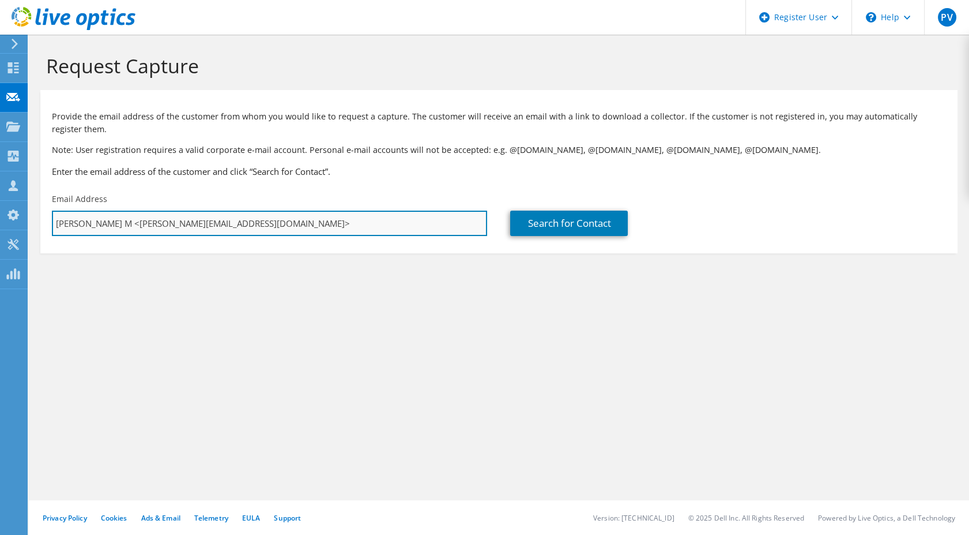 This screenshot has height=535, width=969. Describe the element at coordinates (499, 171) in the screenshot. I see `h3: Enter the email address of the customer and click “Search for Contact”.` at that location.